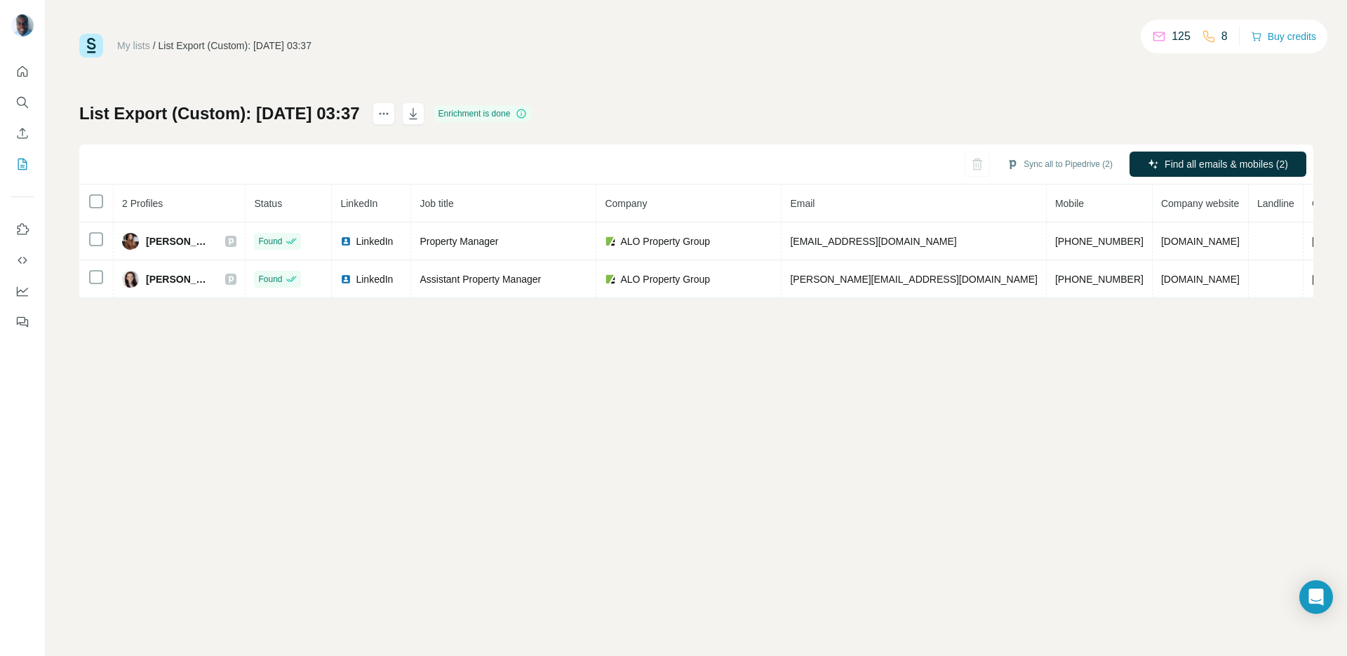  I want to click on img: Surfe Logo, so click(91, 46).